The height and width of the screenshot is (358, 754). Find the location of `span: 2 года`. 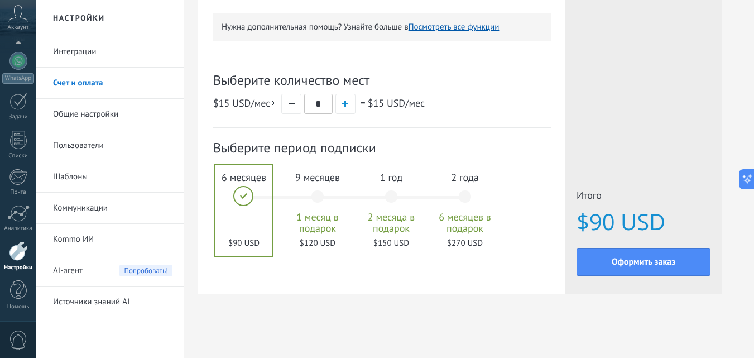

span: 2 года is located at coordinates (465, 177).